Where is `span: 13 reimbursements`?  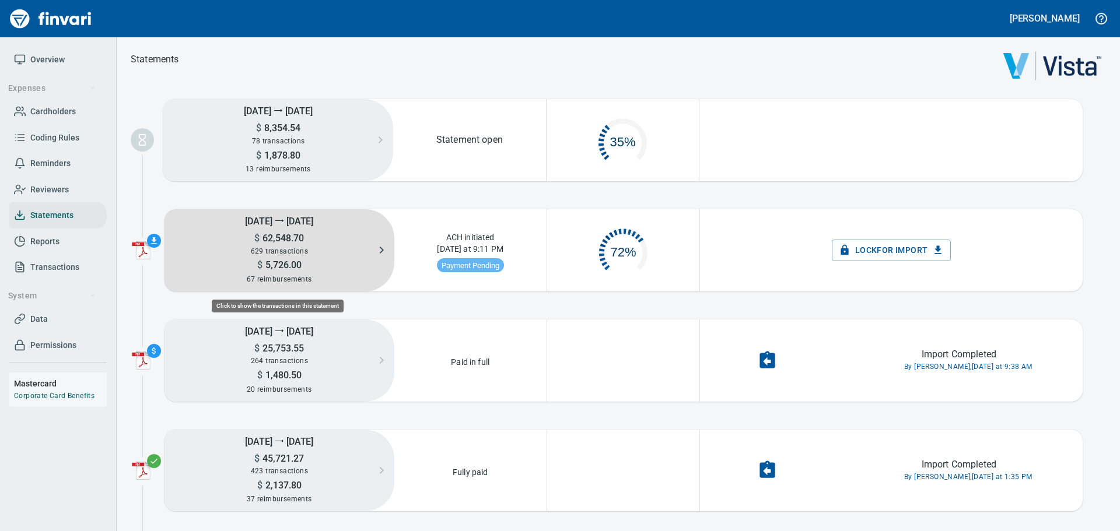
span: 13 reimbursements is located at coordinates (278, 169).